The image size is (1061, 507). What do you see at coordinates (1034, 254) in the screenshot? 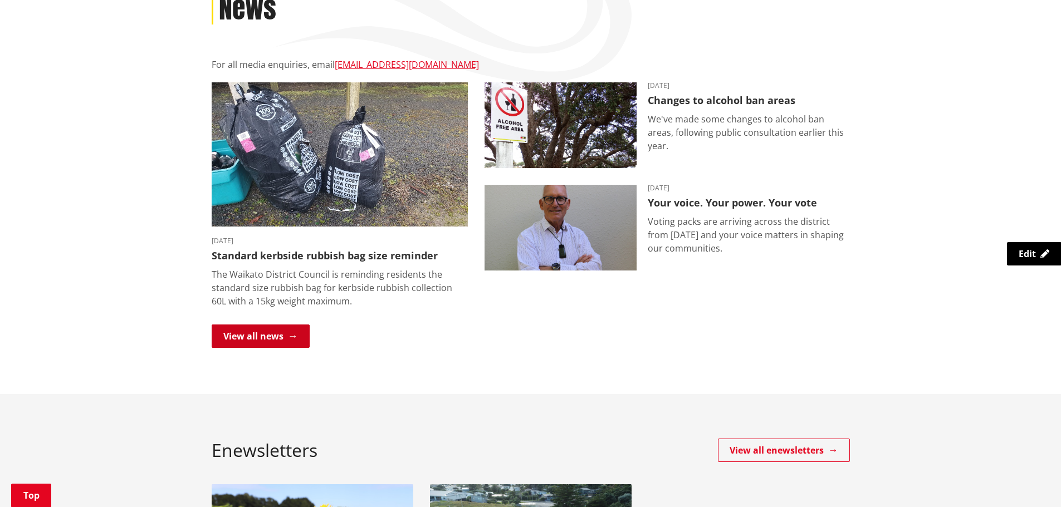
I see `a: Edit` at bounding box center [1034, 254].